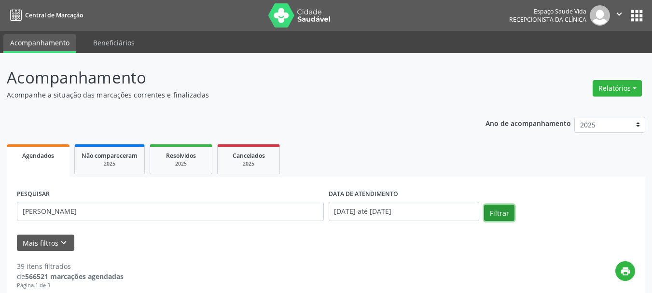 The image size is (652, 293). Describe the element at coordinates (625, 271) in the screenshot. I see `button: print` at that location.